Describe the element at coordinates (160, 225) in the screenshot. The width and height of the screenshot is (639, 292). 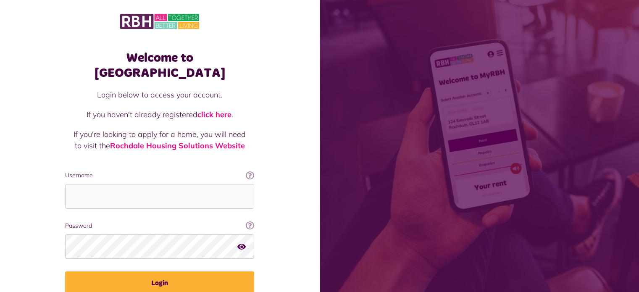
I see `label: Password` at that location.